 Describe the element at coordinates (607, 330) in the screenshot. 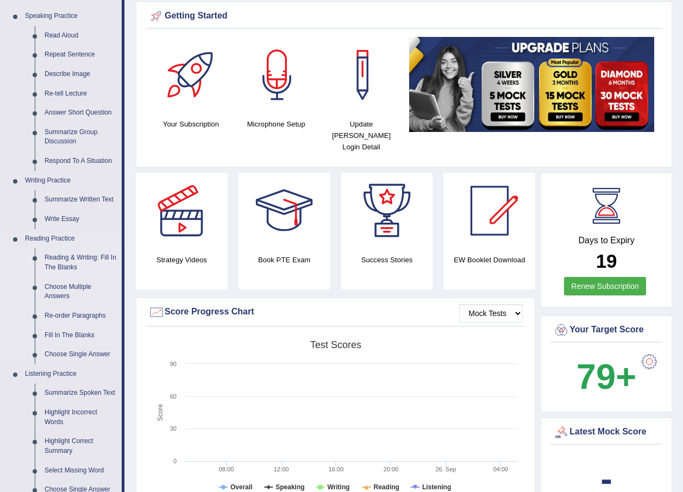

I see `div: Your Target Score` at that location.